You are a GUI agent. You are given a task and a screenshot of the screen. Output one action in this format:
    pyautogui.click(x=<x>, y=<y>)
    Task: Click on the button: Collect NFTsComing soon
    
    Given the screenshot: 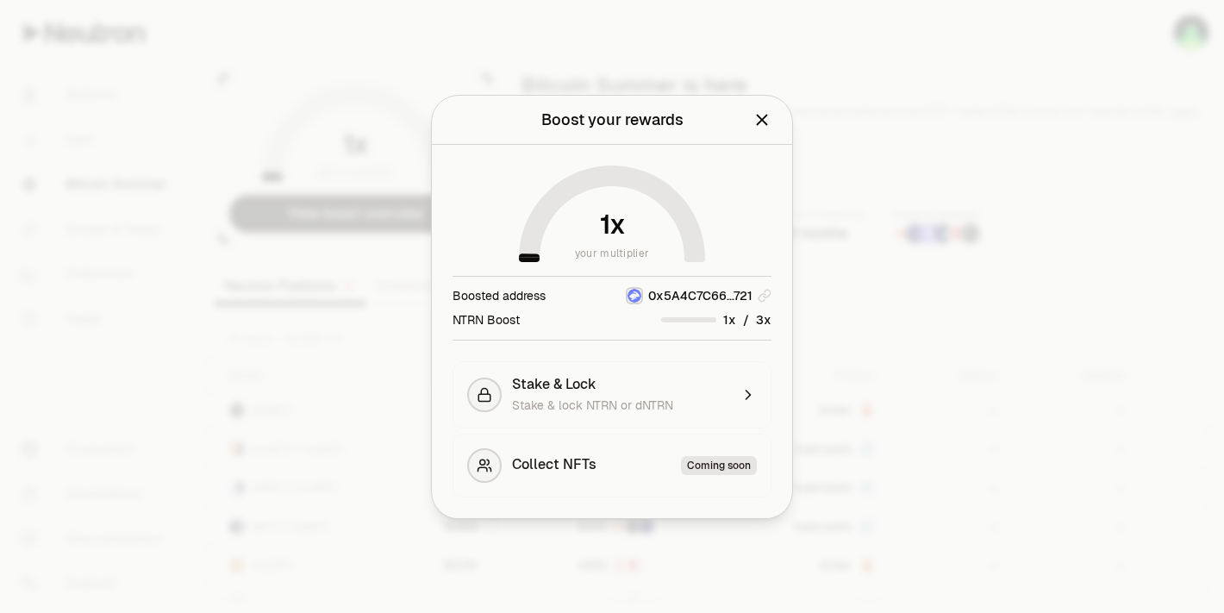 What is the action you would take?
    pyautogui.click(x=612, y=465)
    